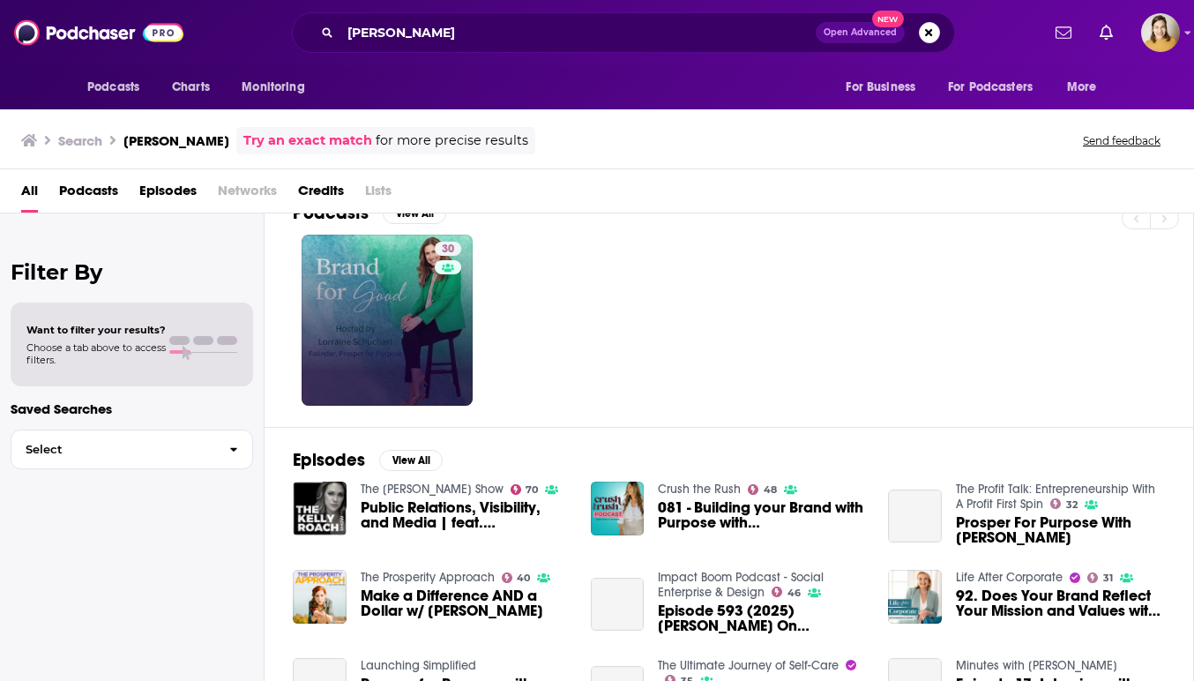  I want to click on h2: Filter By, so click(131, 272).